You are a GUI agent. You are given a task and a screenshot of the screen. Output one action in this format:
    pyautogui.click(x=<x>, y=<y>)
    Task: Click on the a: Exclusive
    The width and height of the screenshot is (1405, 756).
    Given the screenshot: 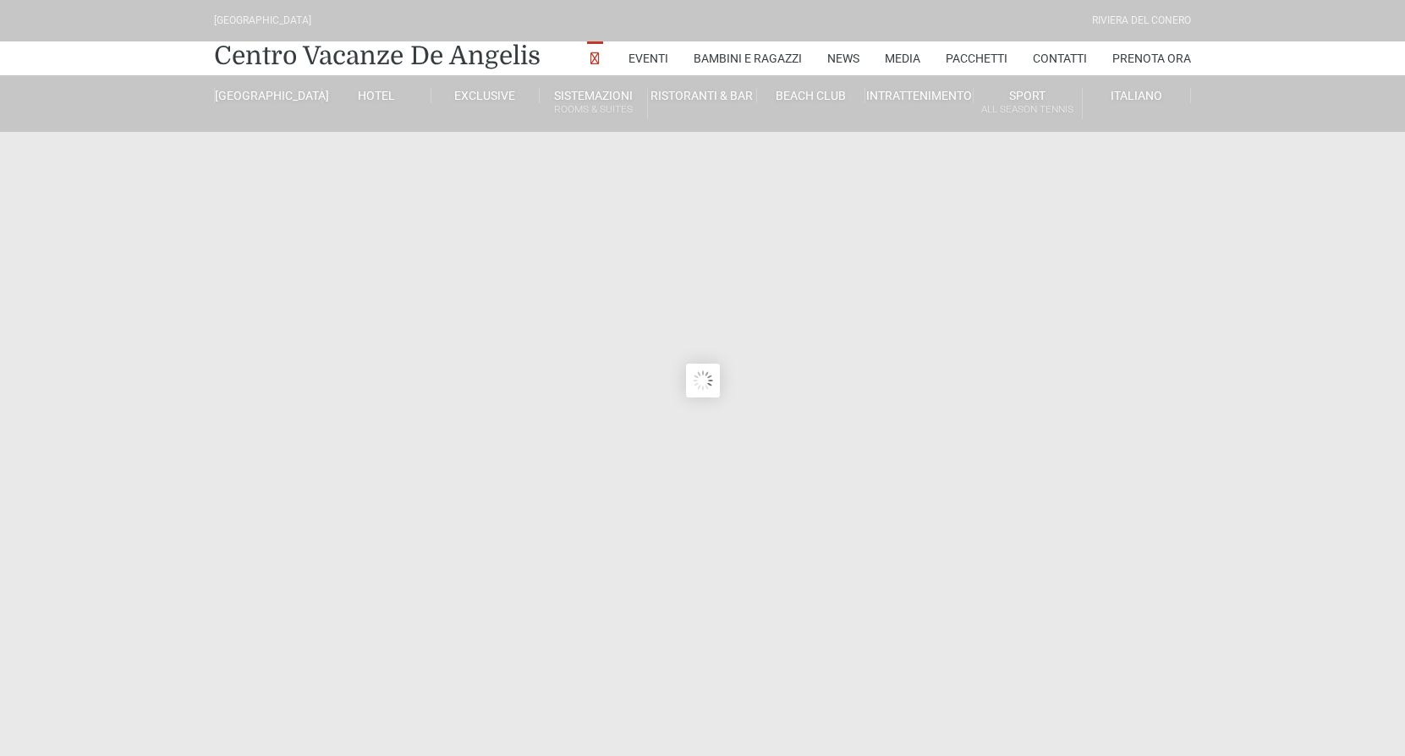 What is the action you would take?
    pyautogui.click(x=485, y=96)
    